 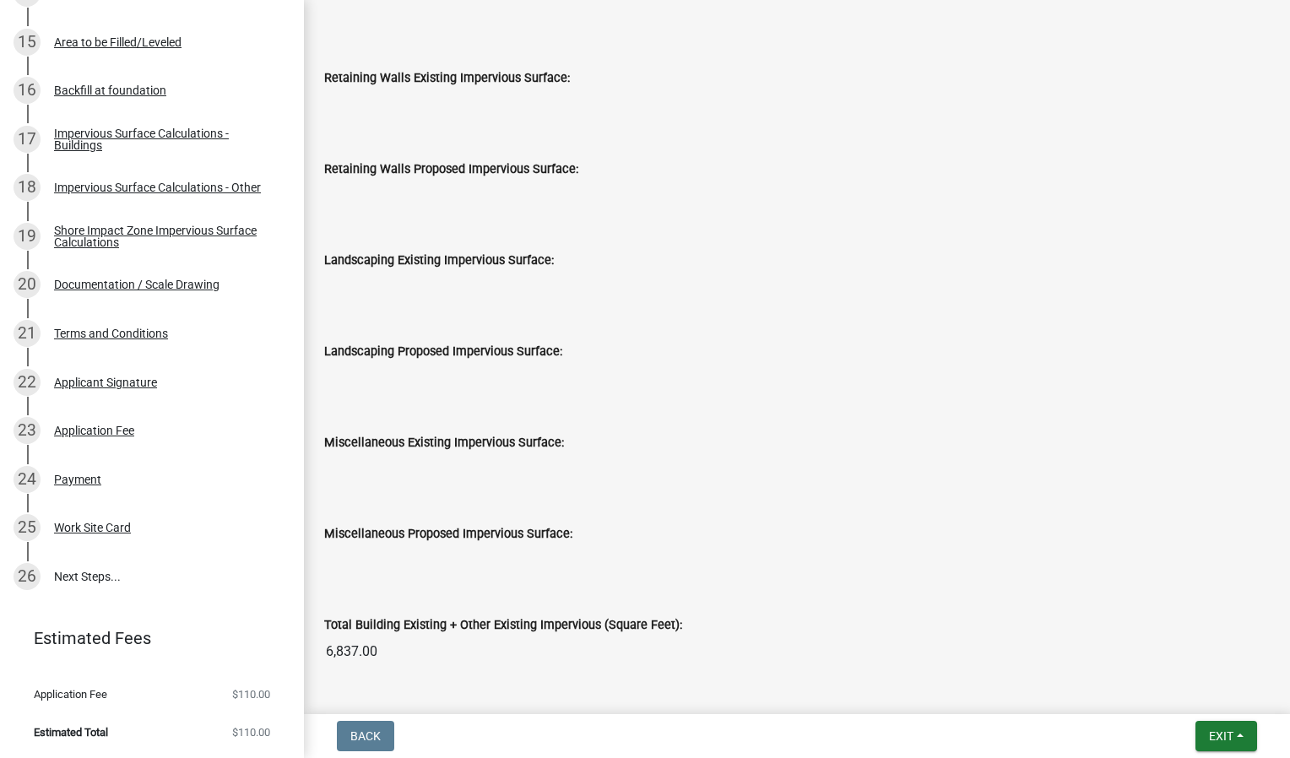 What do you see at coordinates (27, 334) in the screenshot?
I see `div: 21` at bounding box center [27, 334].